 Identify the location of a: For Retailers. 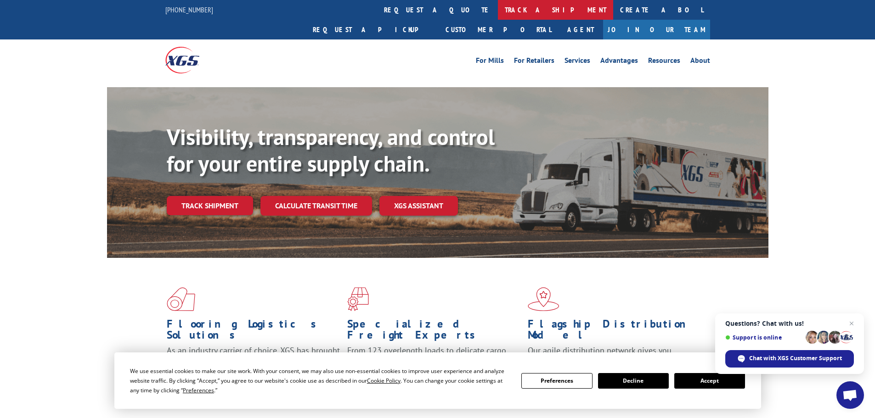
(534, 62).